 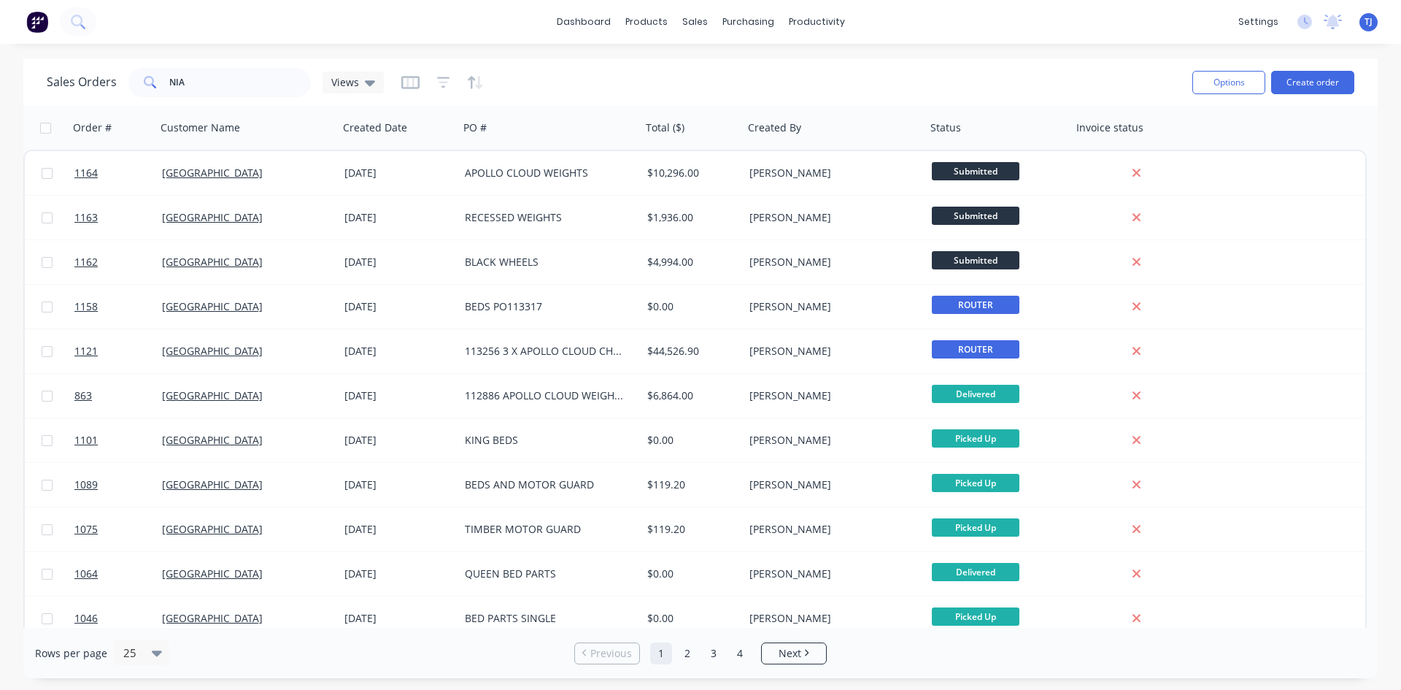 I want to click on div: $4,994.00, so click(x=691, y=262).